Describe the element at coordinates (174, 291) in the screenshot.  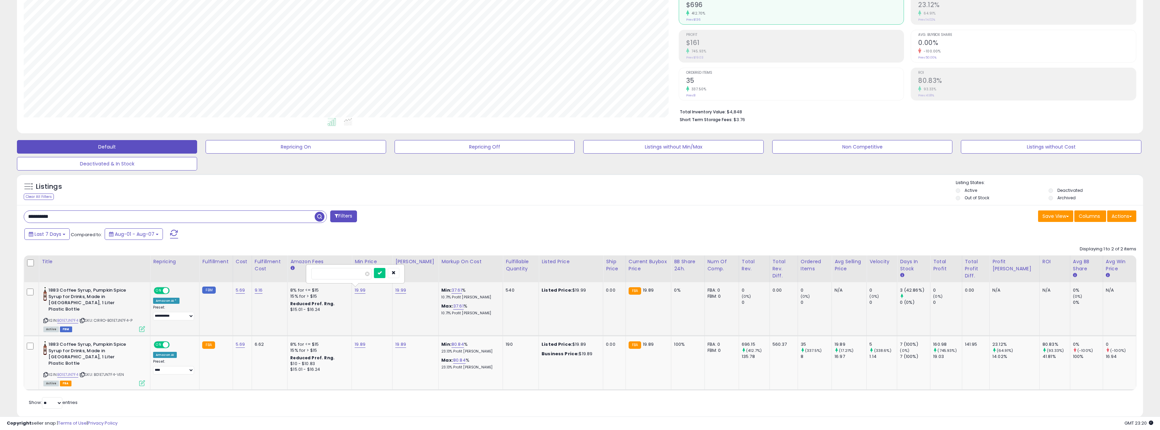
I see `span: OFF` at that location.